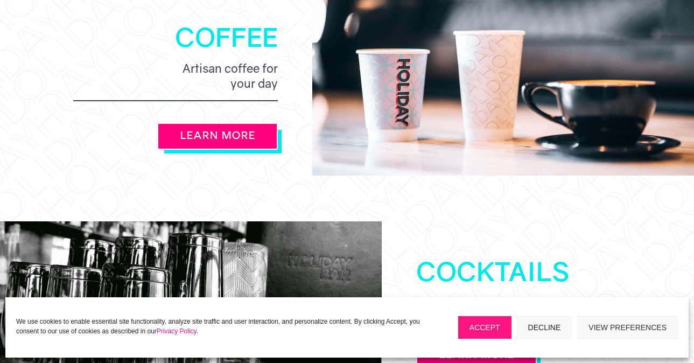 The width and height of the screenshot is (694, 363). What do you see at coordinates (177, 331) in the screenshot?
I see `a: Privacy Policy` at bounding box center [177, 331].